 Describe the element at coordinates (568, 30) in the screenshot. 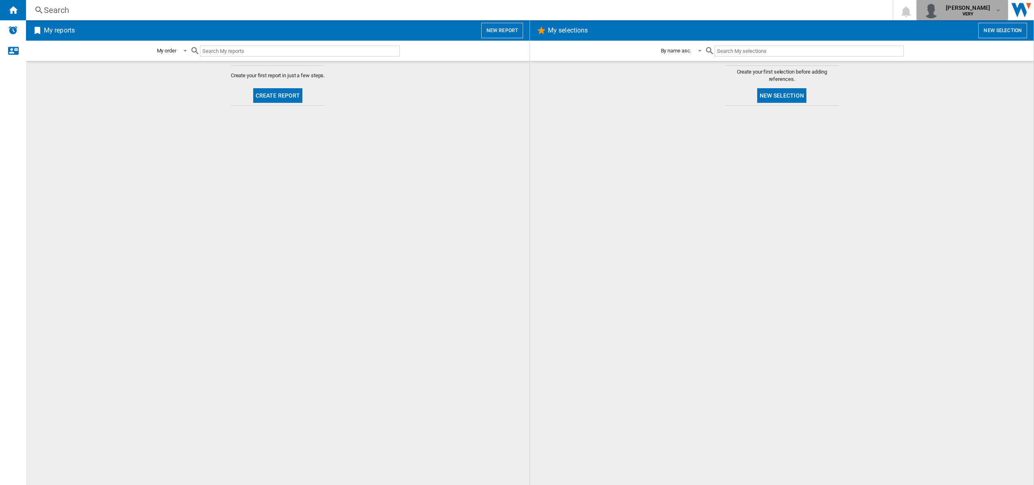

I see `h2: My selections` at that location.